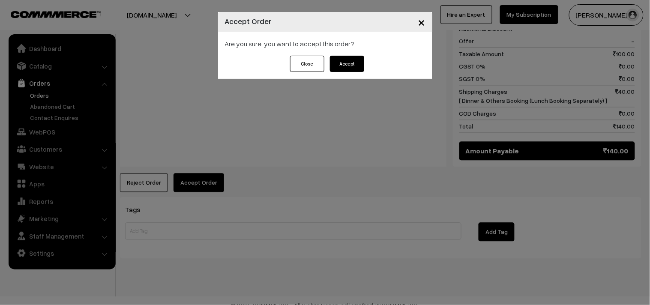  What do you see at coordinates (347, 64) in the screenshot?
I see `button: Accept` at bounding box center [347, 64].